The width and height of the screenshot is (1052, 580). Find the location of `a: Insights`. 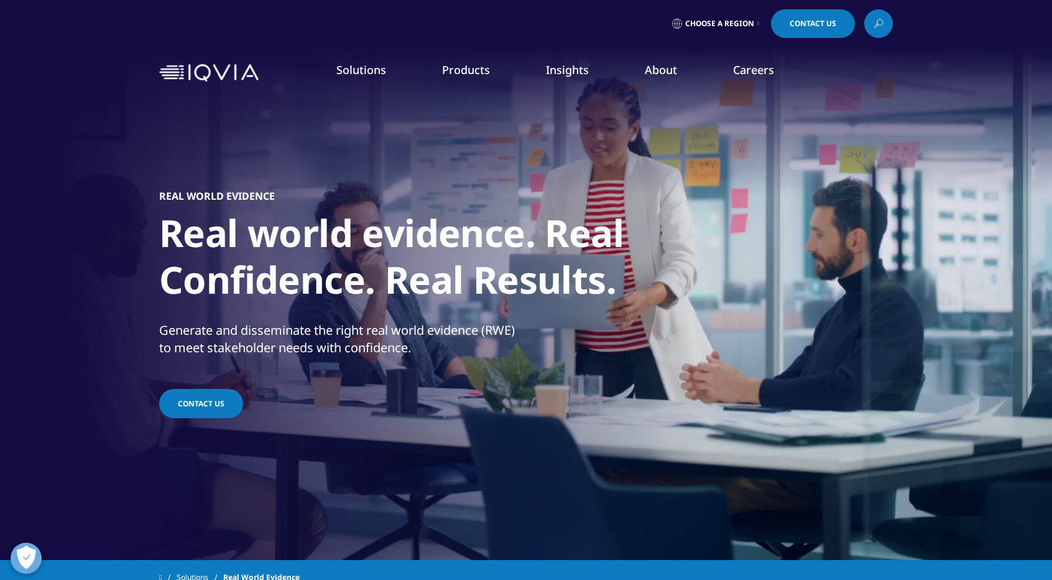

a: Insights is located at coordinates (567, 70).